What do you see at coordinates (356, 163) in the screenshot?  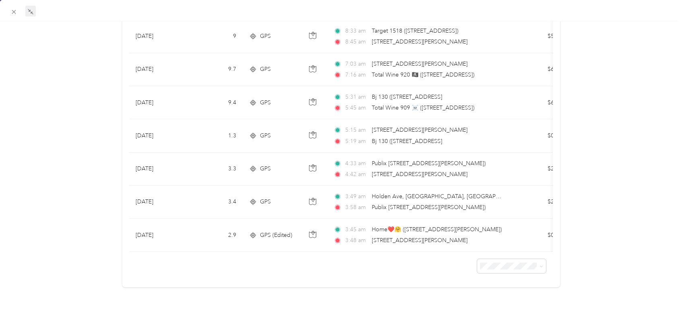 I see `span: 4:33 am` at bounding box center [356, 163].